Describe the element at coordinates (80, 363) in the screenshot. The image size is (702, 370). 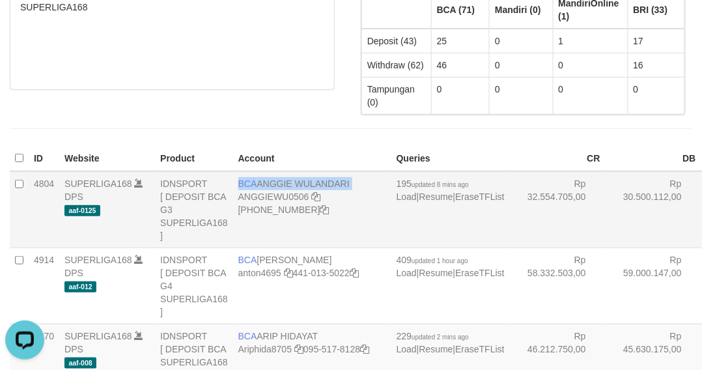
I see `span: aaf-008` at that location.